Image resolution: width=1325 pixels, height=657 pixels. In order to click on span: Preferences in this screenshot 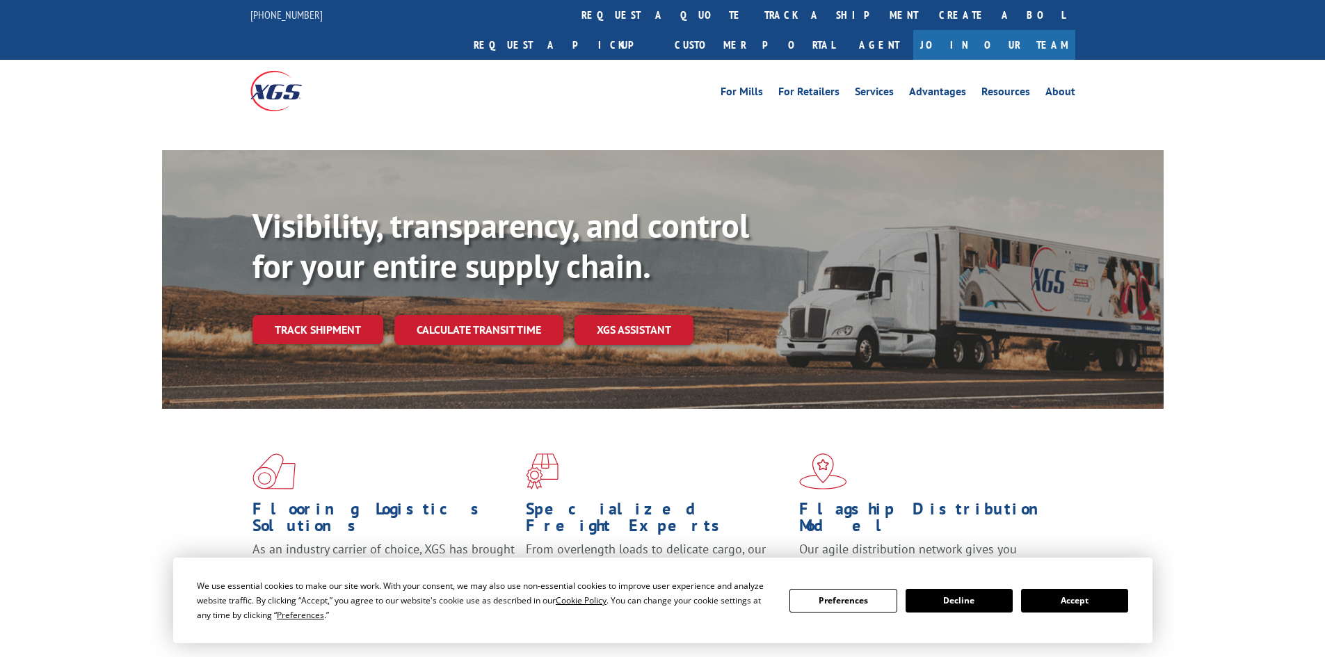, I will do `click(300, 615)`.